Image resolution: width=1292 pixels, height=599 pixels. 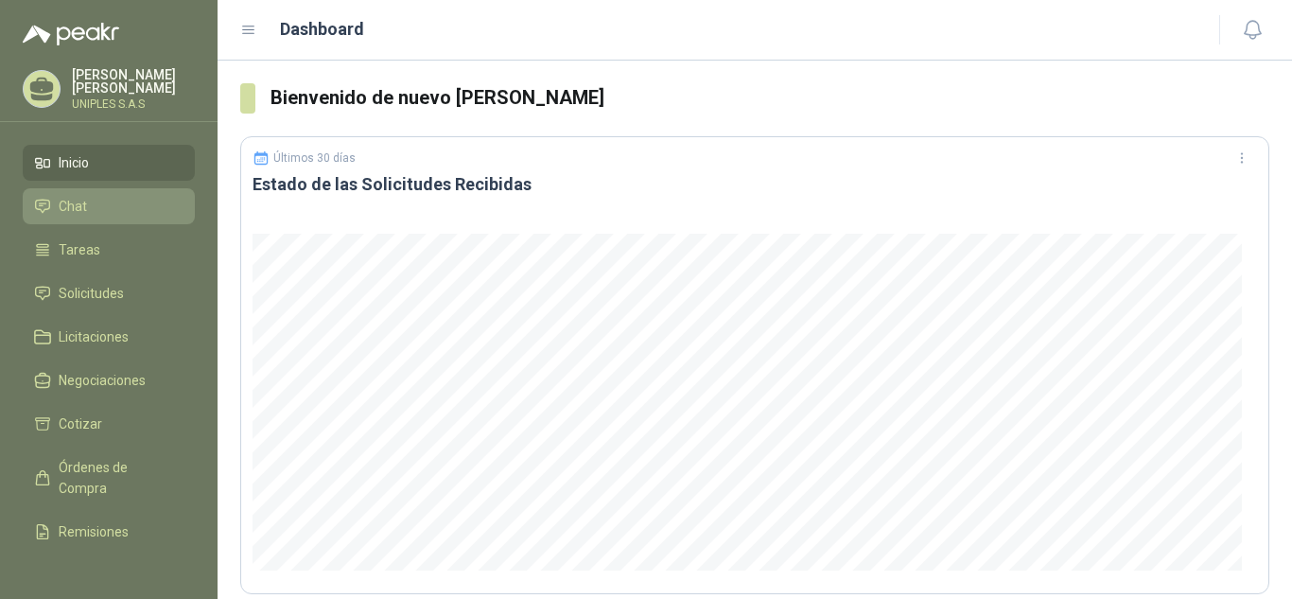 I want to click on h1: Dashboard, so click(x=322, y=29).